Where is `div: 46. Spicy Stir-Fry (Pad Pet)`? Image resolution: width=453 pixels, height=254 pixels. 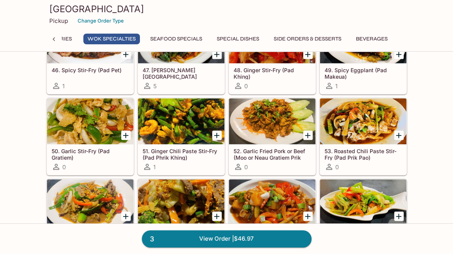 div: 46. Spicy Stir-Fry (Pad Pet) is located at coordinates (90, 41).